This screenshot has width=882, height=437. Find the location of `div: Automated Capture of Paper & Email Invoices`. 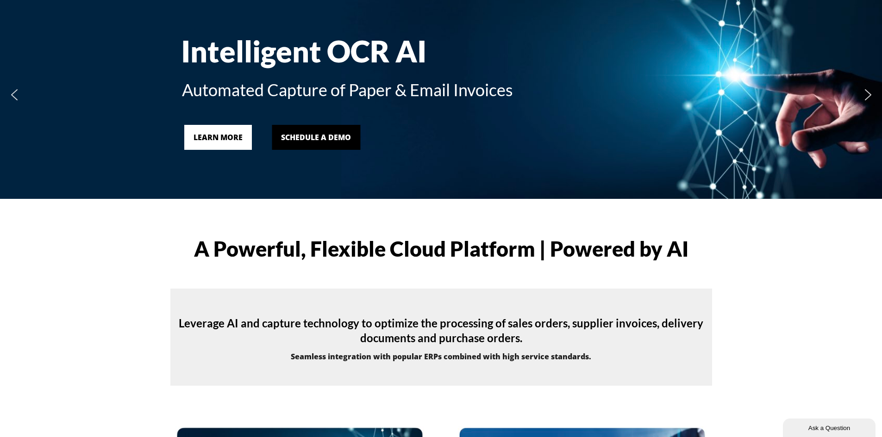

div: Automated Capture of Paper & Email Invoices is located at coordinates (441, 90).